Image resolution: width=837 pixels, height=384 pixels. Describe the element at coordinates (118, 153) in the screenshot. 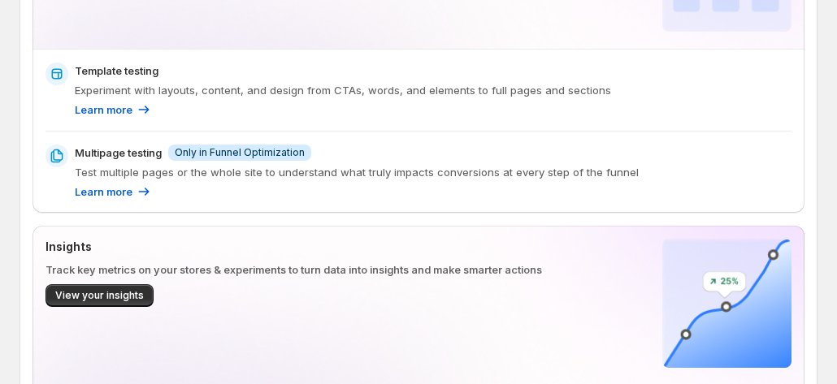

I see `p: Multipage testing` at that location.